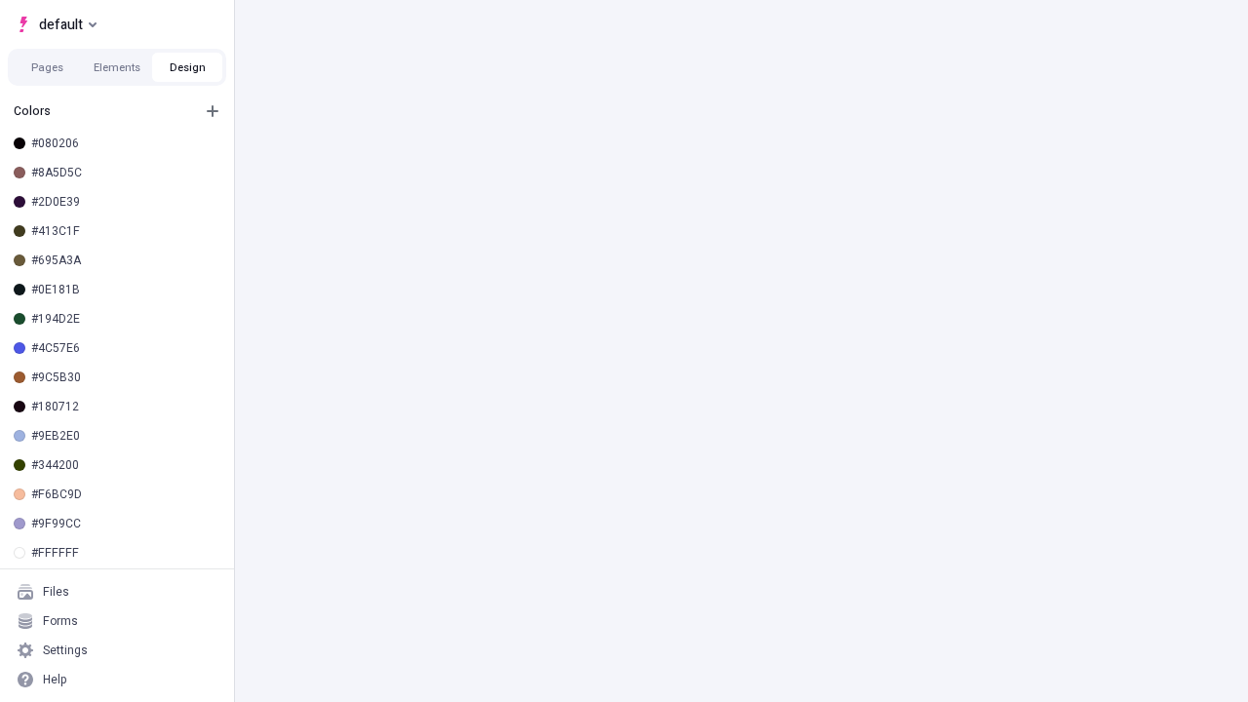  Describe the element at coordinates (125, 465) in the screenshot. I see `div: #344200` at that location.